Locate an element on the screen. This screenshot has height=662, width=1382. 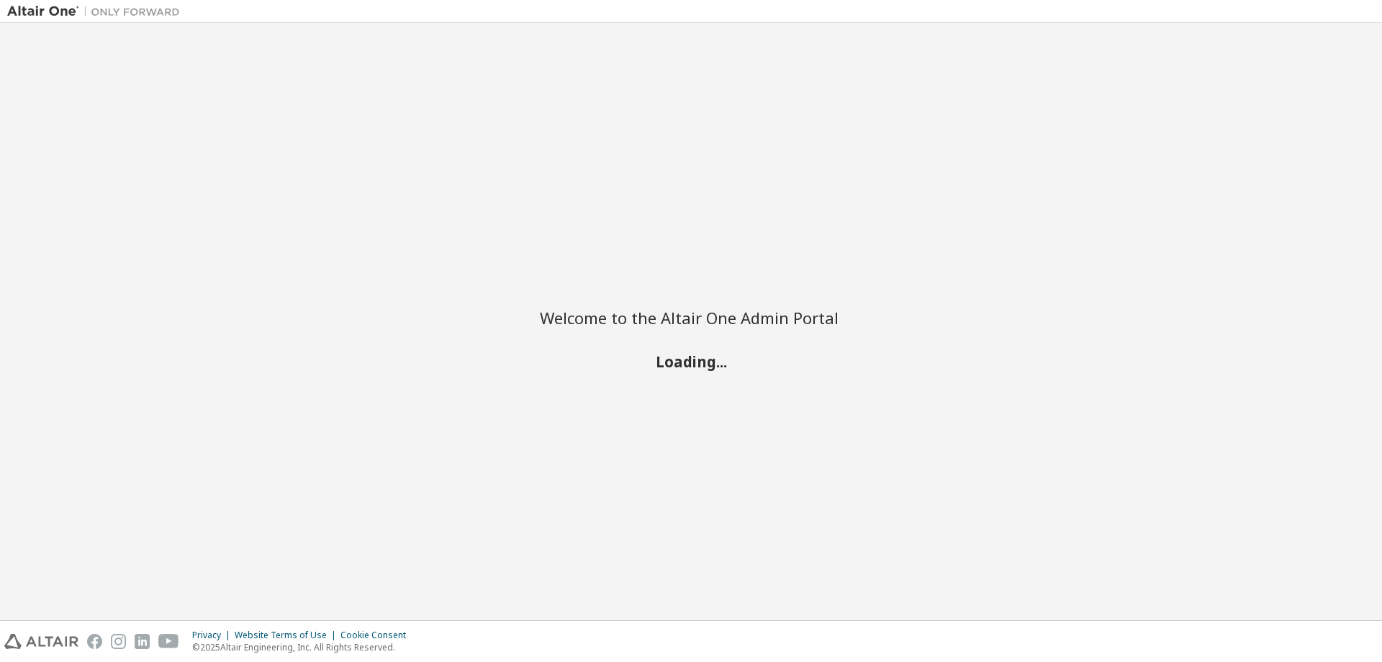
h2: Welcome to the Altair One Admin Portal is located at coordinates (691, 318).